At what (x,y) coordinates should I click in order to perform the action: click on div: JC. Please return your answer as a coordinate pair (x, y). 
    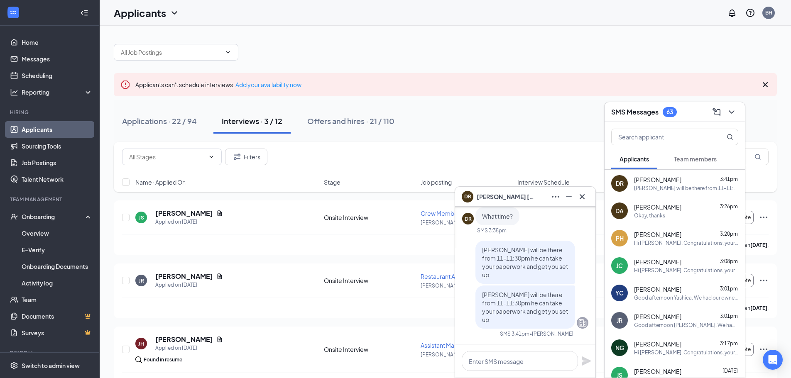
    Looking at the image, I should click on (620, 266).